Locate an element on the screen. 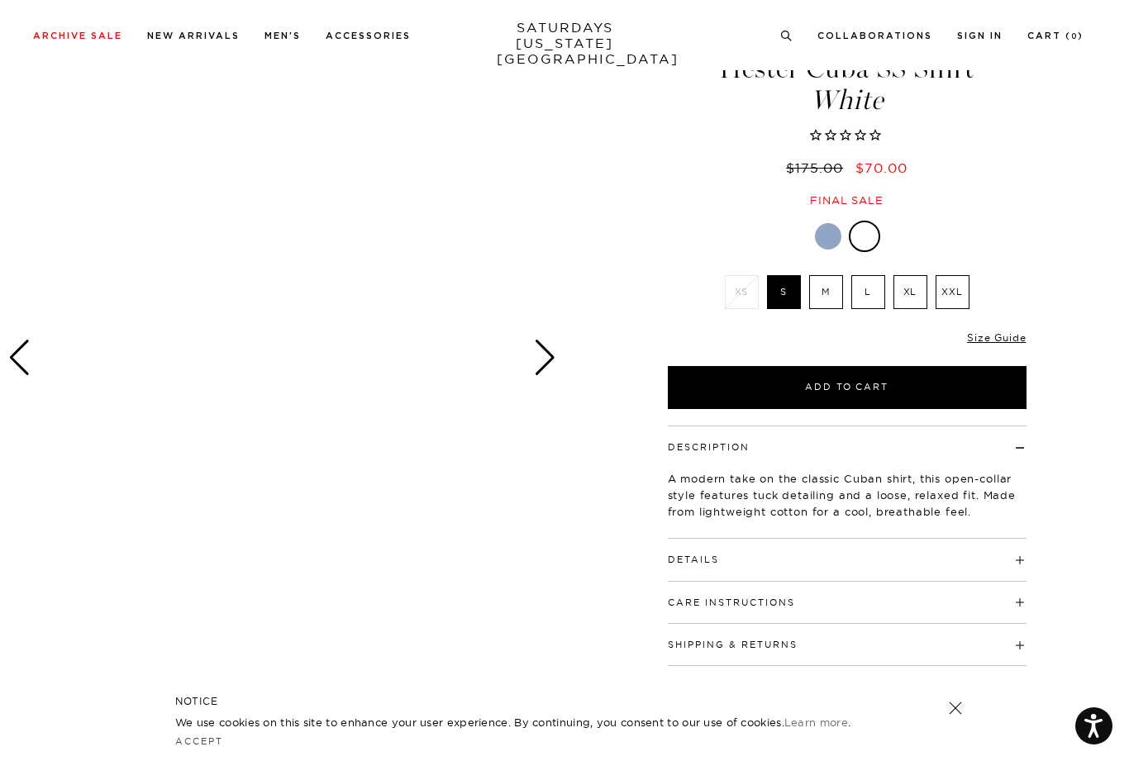  div: Final sale is located at coordinates (847, 200).